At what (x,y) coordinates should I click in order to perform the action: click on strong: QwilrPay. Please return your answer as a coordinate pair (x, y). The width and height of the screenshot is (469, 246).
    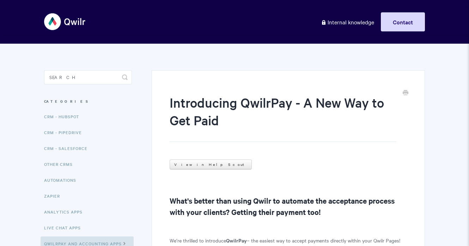
    Looking at the image, I should click on (236, 240).